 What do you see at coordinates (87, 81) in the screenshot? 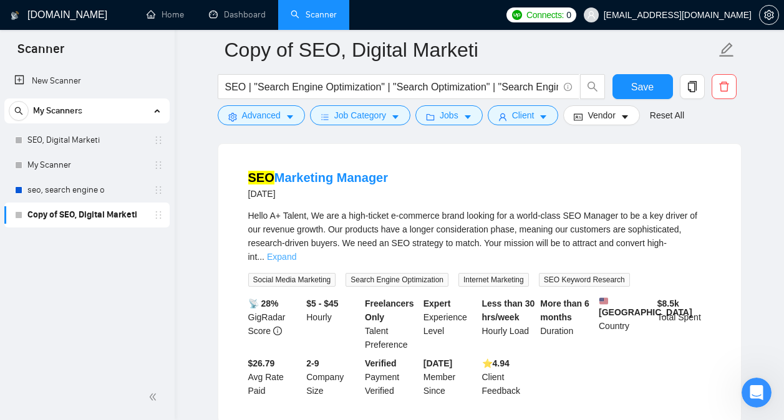
I see `a: New Scanner` at bounding box center [87, 81].